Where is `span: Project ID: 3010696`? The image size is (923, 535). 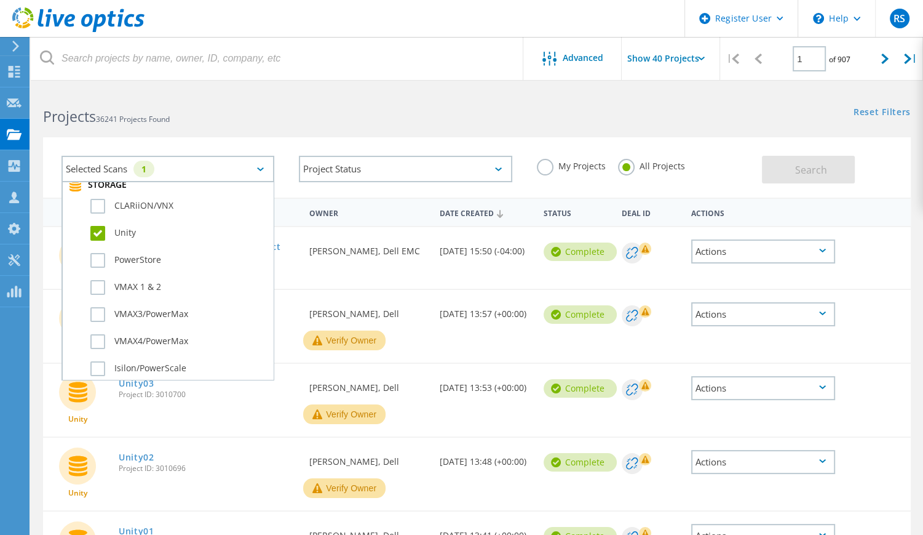
span: Project ID: 3010696 is located at coordinates (208, 468).